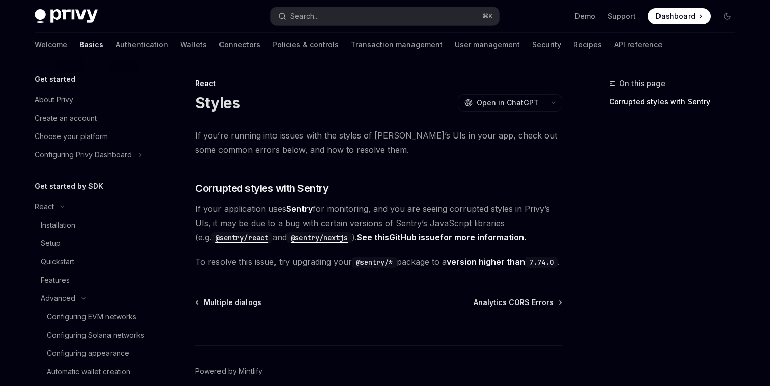  What do you see at coordinates (232, 302) in the screenshot?
I see `span: Multiple dialogs` at bounding box center [232, 302].